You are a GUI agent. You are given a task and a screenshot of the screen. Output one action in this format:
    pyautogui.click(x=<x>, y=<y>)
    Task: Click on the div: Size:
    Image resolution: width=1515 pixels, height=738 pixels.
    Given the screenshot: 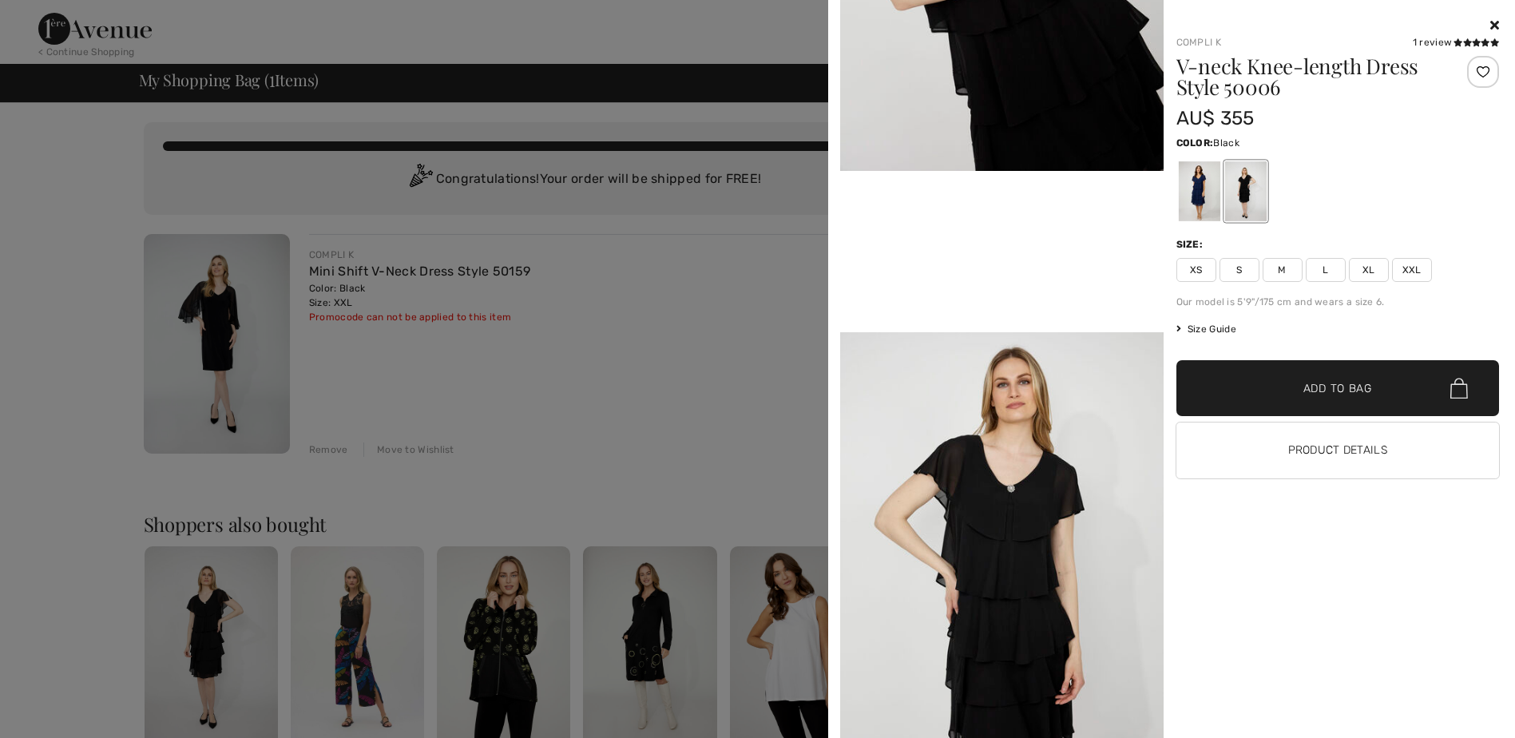 What is the action you would take?
    pyautogui.click(x=1192, y=244)
    